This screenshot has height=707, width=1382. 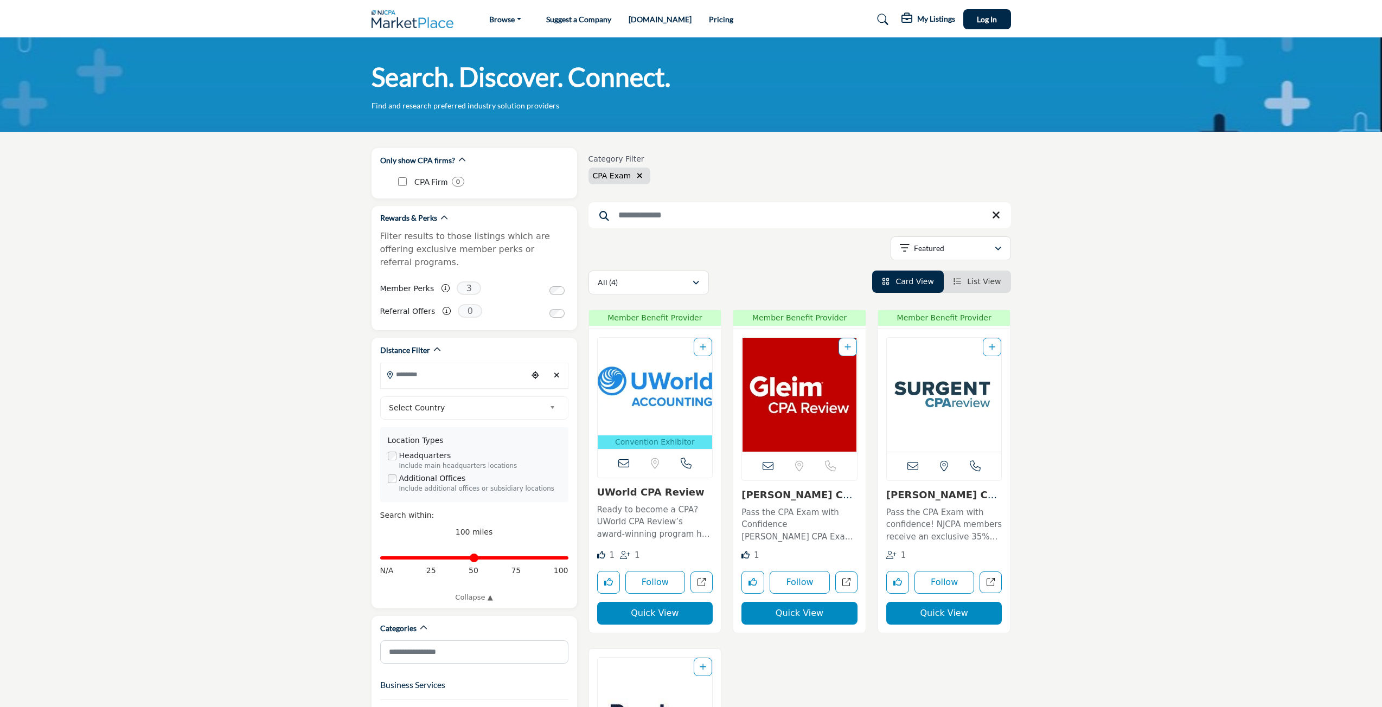 I want to click on span: Select Country, so click(x=467, y=408).